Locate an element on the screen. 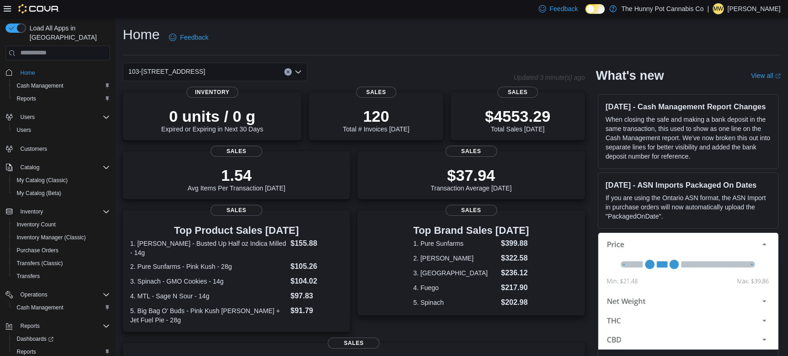 The image size is (788, 356). p: If you are using the Ontario ASN format, the ASN Import in purchase orders will now automatically... is located at coordinates (688, 207).